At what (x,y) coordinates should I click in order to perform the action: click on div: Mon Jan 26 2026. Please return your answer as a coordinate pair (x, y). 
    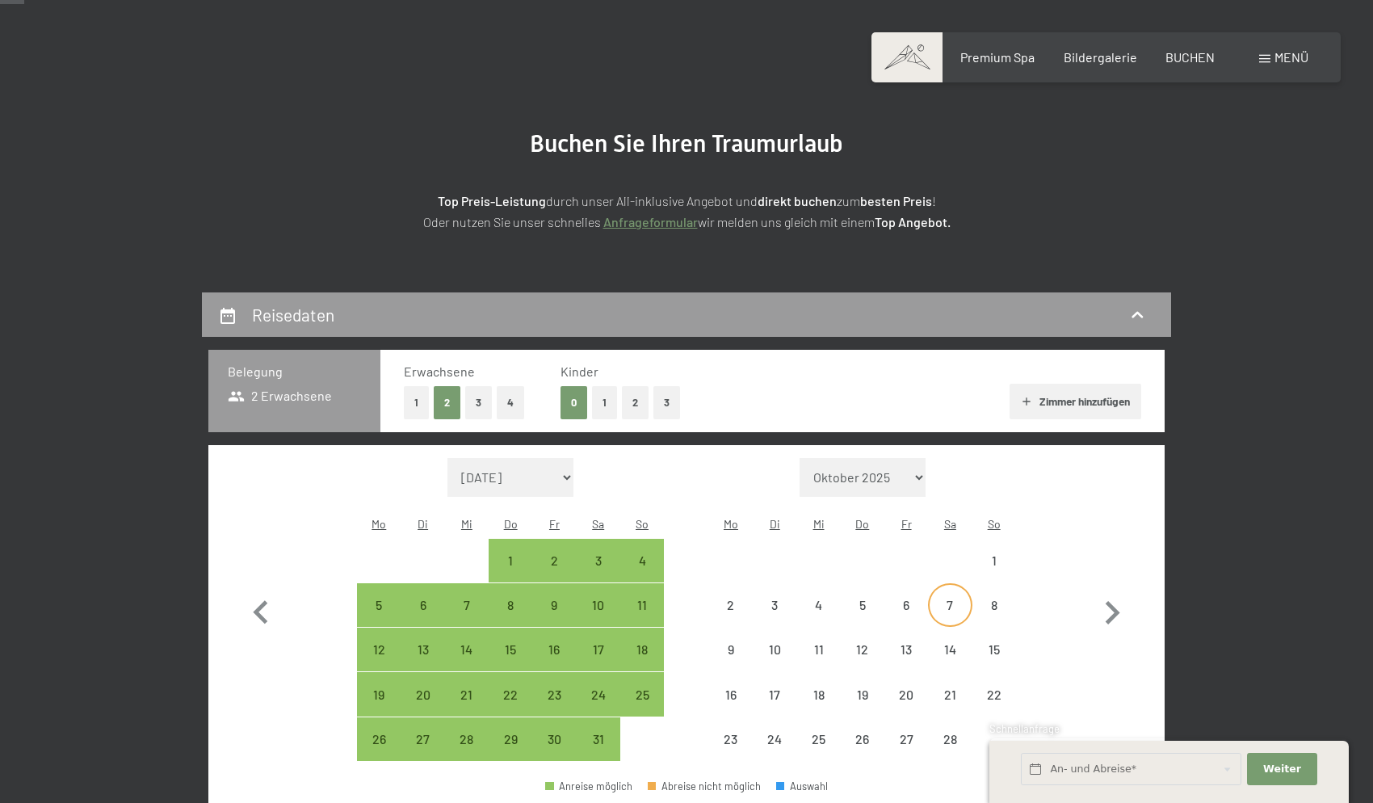
    Looking at the image, I should click on (379, 739).